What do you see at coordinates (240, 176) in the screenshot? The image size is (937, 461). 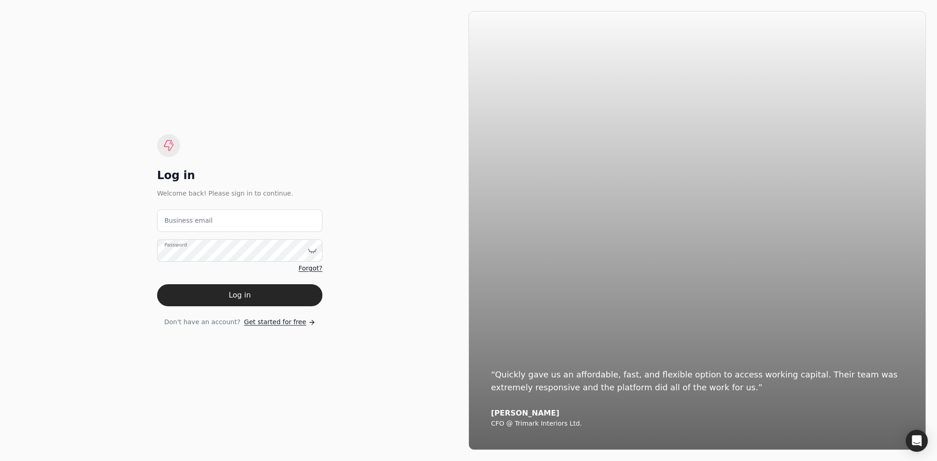 I see `div: Log in` at bounding box center [240, 176].